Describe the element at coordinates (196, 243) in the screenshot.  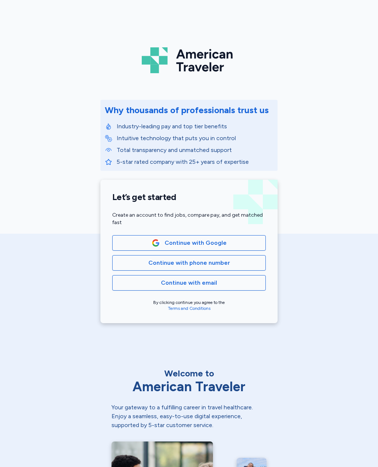
I see `span: Continue with Google` at that location.